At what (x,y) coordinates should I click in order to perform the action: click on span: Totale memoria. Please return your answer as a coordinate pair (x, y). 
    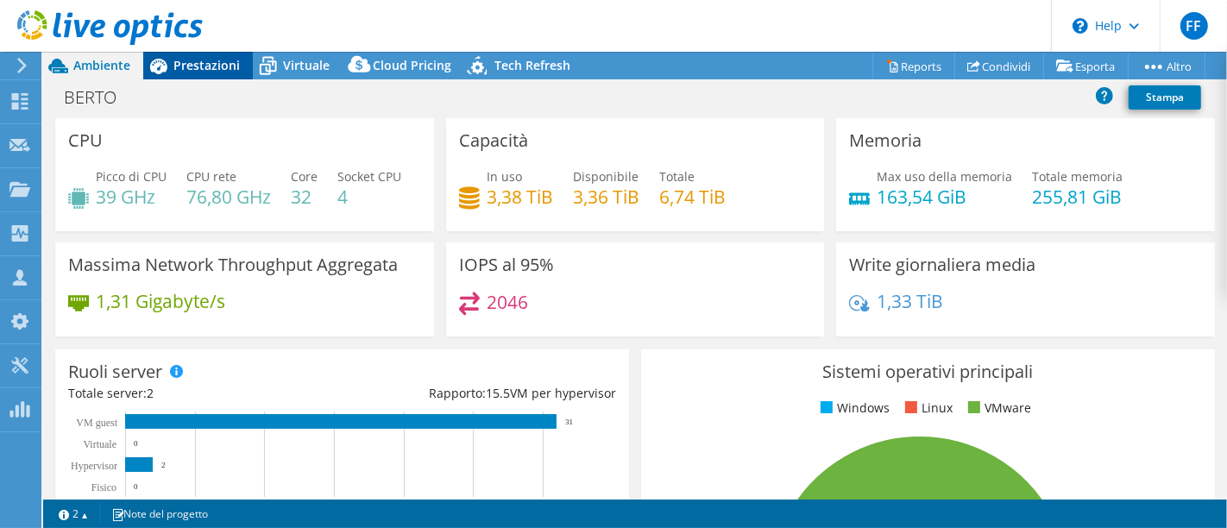
    Looking at the image, I should click on (1076, 176).